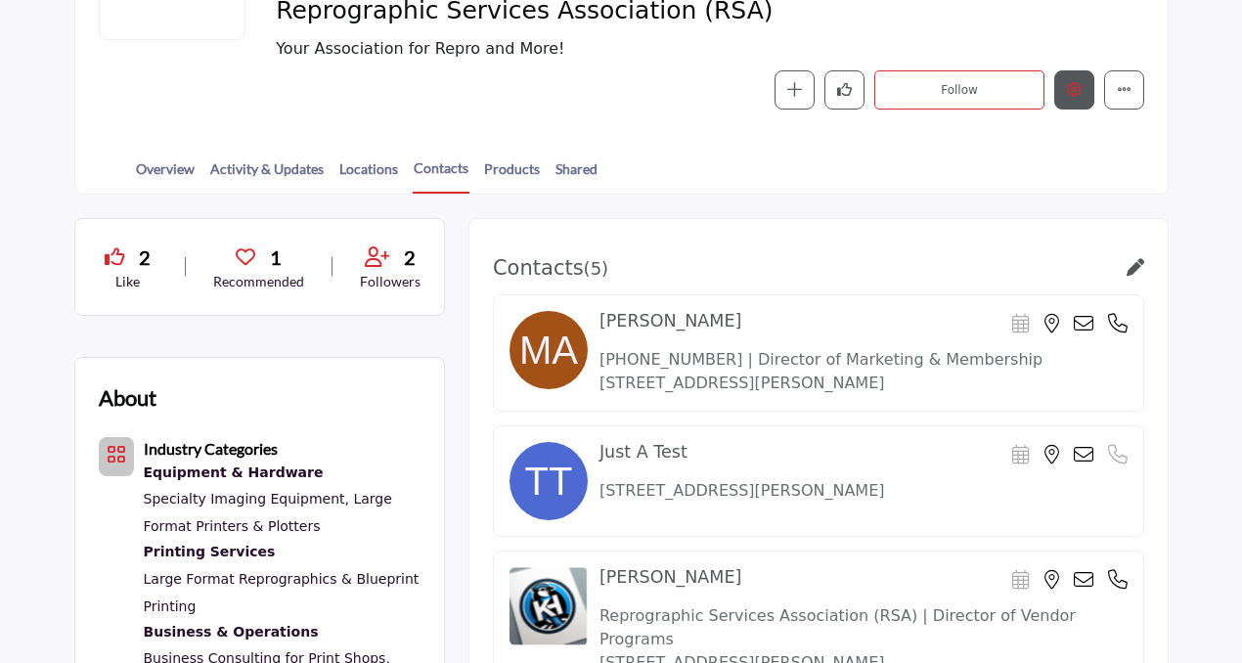 The width and height of the screenshot is (1242, 663). What do you see at coordinates (282, 553) in the screenshot?
I see `div: Professional printing solutions, including large-format, digital, and offset printing for various...` at bounding box center [282, 553].